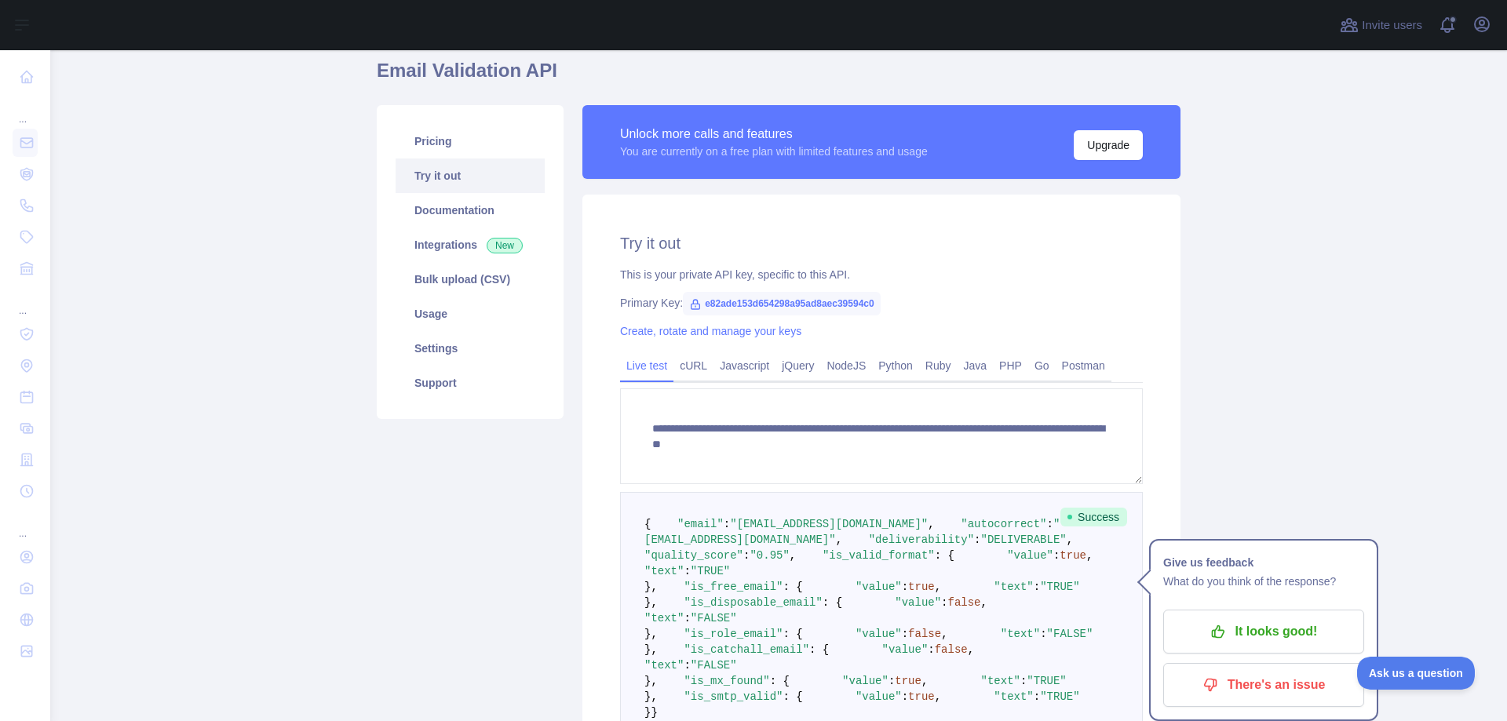 The image size is (1507, 721). What do you see at coordinates (1391, 25) in the screenshot?
I see `span: Invite users` at bounding box center [1391, 25].